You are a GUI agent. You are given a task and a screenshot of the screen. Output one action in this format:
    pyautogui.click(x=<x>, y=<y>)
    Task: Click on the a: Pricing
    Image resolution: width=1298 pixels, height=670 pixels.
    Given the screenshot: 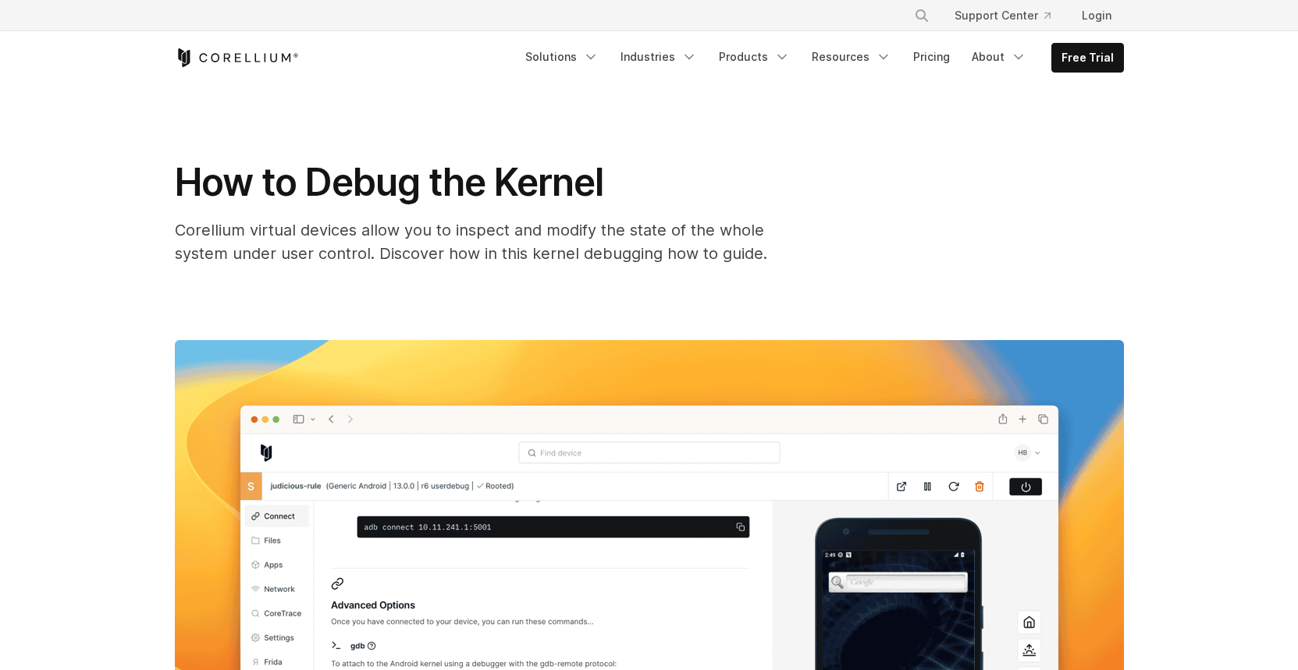 What is the action you would take?
    pyautogui.click(x=931, y=57)
    